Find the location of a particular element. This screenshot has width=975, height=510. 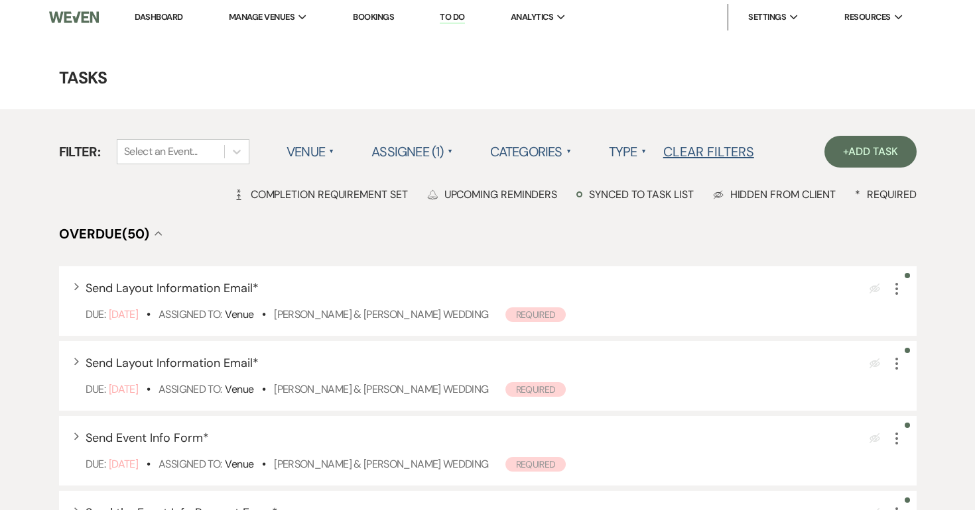

span: Send Event Info Form * is located at coordinates (147, 438).